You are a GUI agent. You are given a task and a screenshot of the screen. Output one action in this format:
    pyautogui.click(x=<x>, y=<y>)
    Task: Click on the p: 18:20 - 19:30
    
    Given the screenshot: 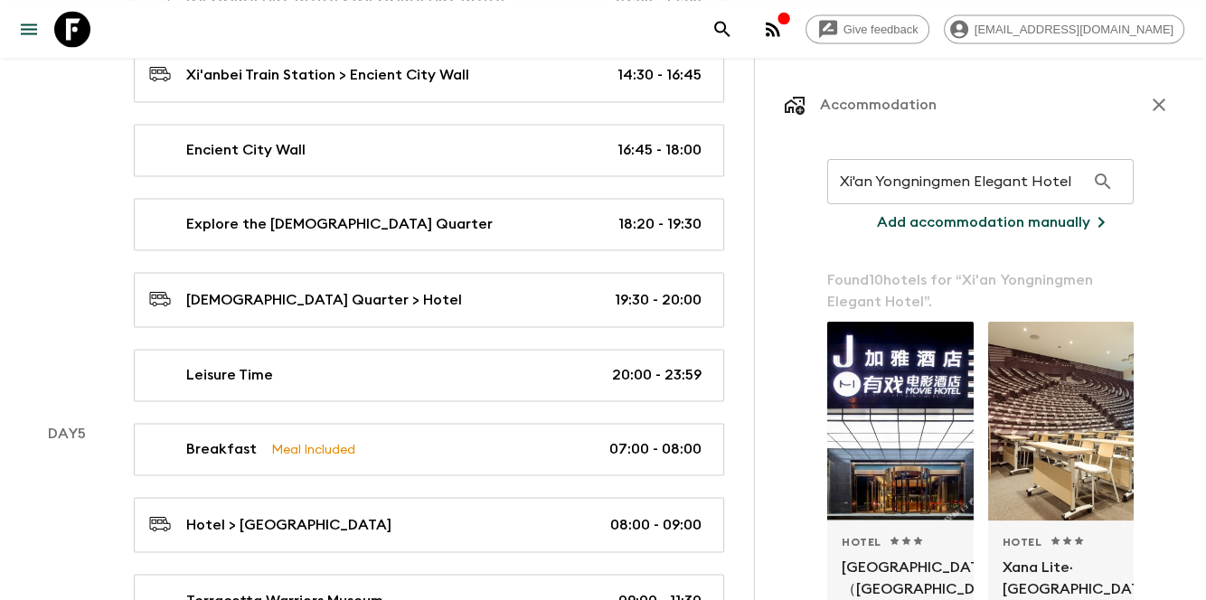 What is the action you would take?
    pyautogui.click(x=660, y=224)
    